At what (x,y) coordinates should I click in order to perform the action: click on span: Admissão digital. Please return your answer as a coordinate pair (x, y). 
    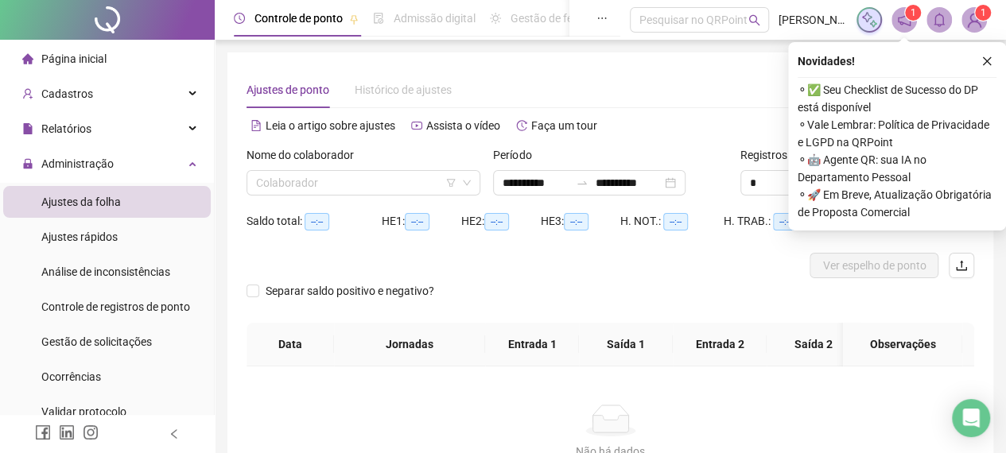
    Looking at the image, I should click on (434, 18).